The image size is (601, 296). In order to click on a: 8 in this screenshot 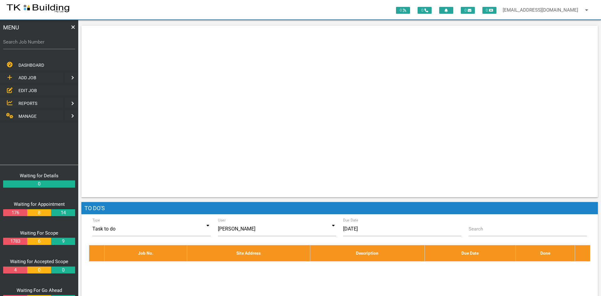, I will do `click(39, 212)`.